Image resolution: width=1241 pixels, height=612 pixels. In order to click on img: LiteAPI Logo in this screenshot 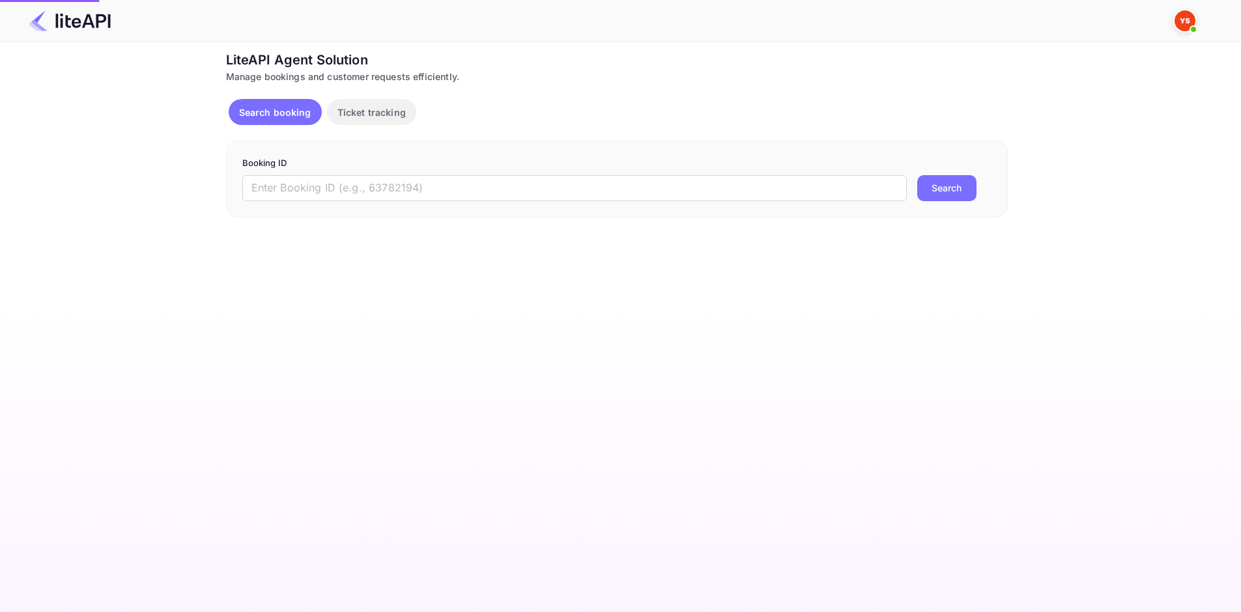, I will do `click(70, 21)`.